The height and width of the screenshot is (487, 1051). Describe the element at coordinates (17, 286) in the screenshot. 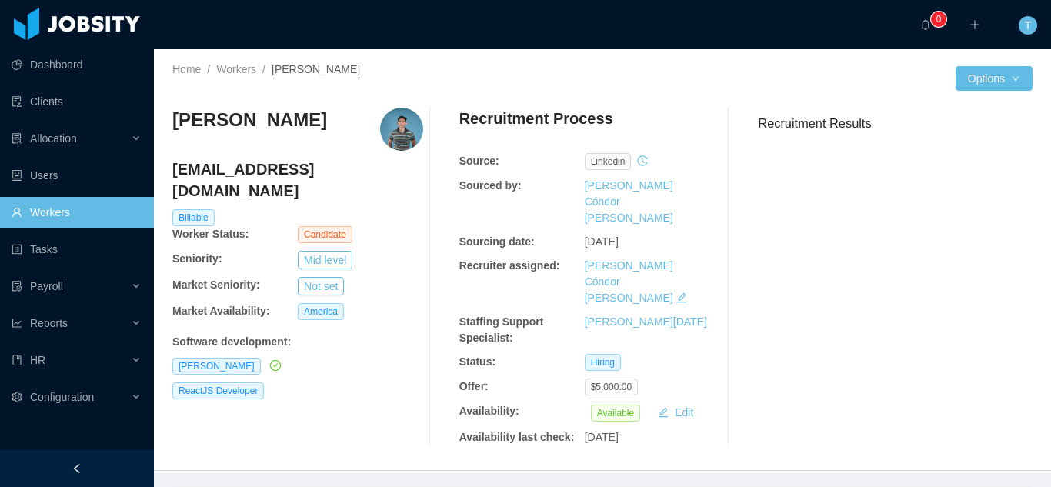

I see `i: icon: file-protect` at that location.